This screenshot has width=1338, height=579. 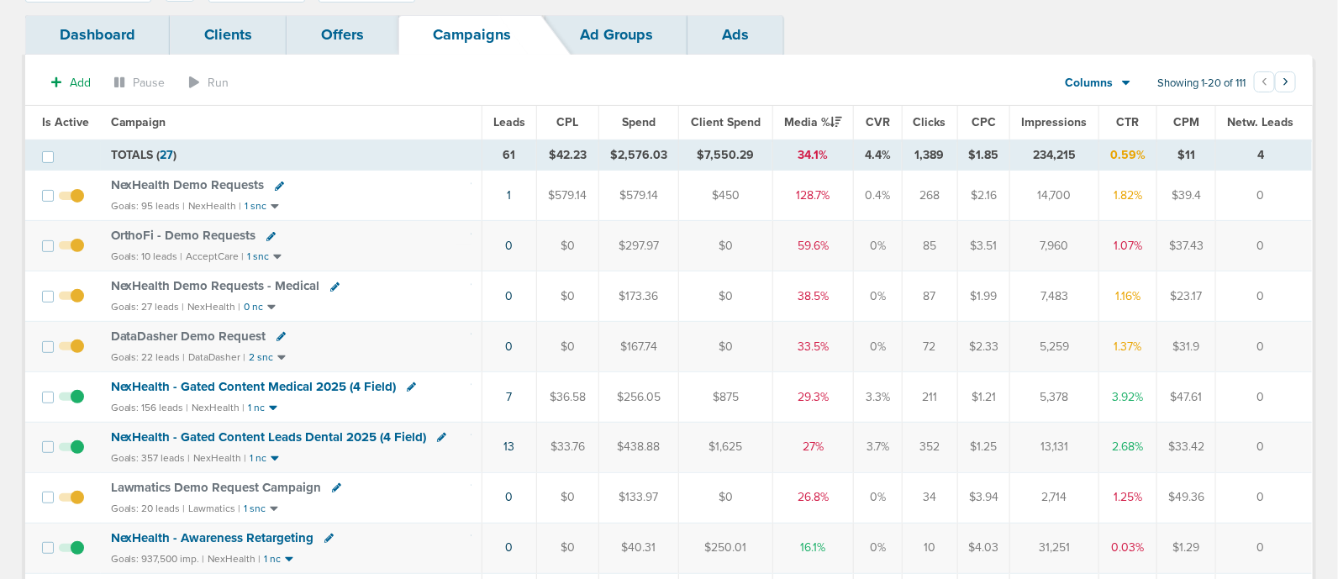 What do you see at coordinates (150, 408) in the screenshot?
I see `small: Goals: 156 leads |` at bounding box center [150, 408].